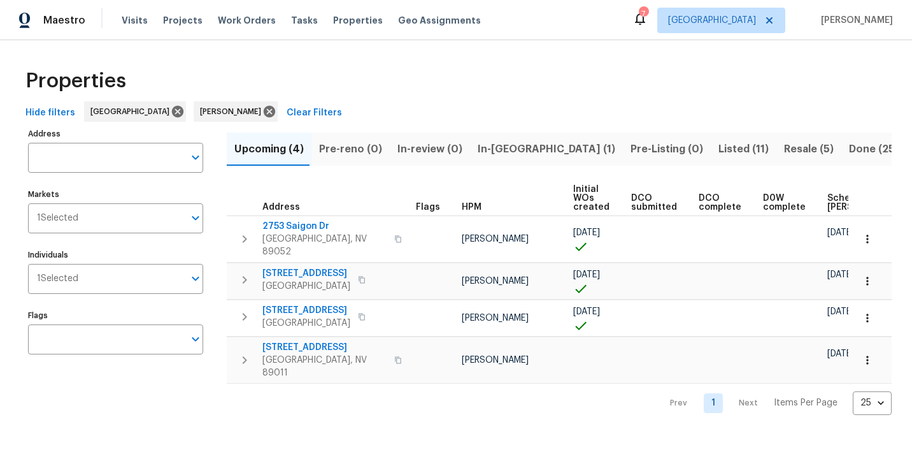  What do you see at coordinates (440, 20) in the screenshot?
I see `span: Geo Assignments` at bounding box center [440, 20].